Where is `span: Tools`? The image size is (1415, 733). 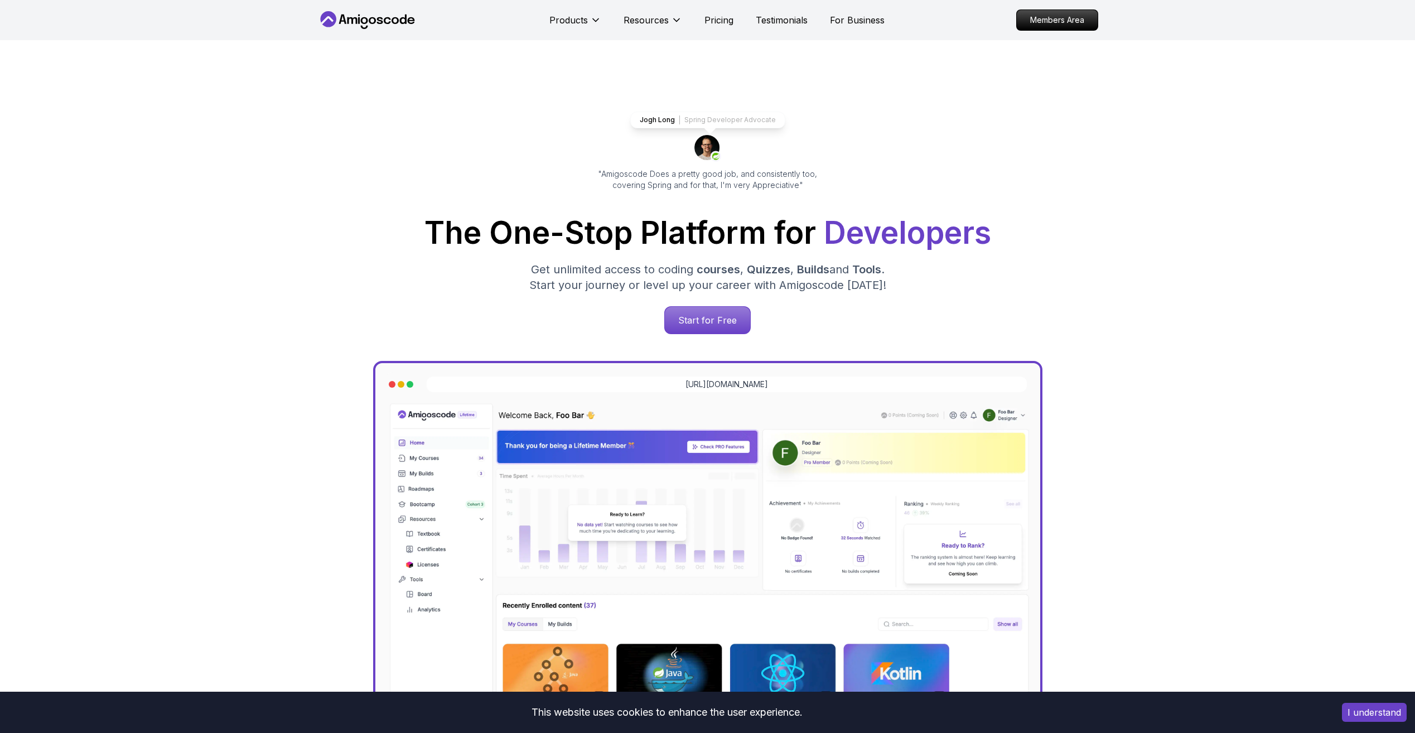 span: Tools is located at coordinates (867, 269).